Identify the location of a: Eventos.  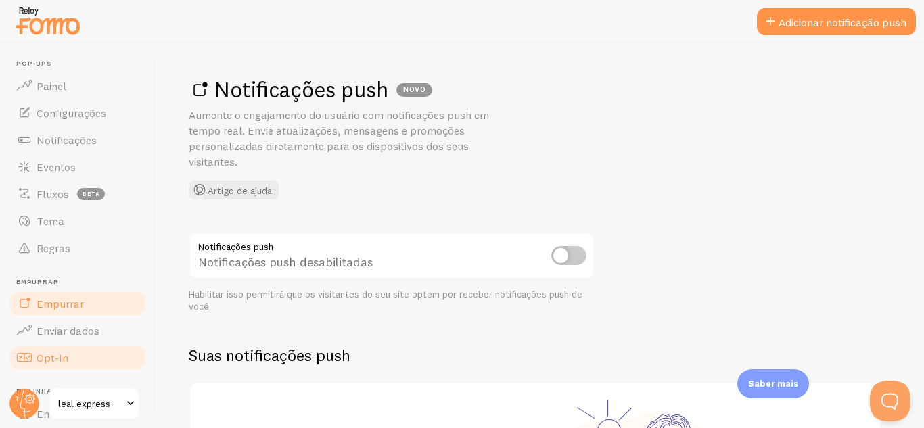
(78, 167).